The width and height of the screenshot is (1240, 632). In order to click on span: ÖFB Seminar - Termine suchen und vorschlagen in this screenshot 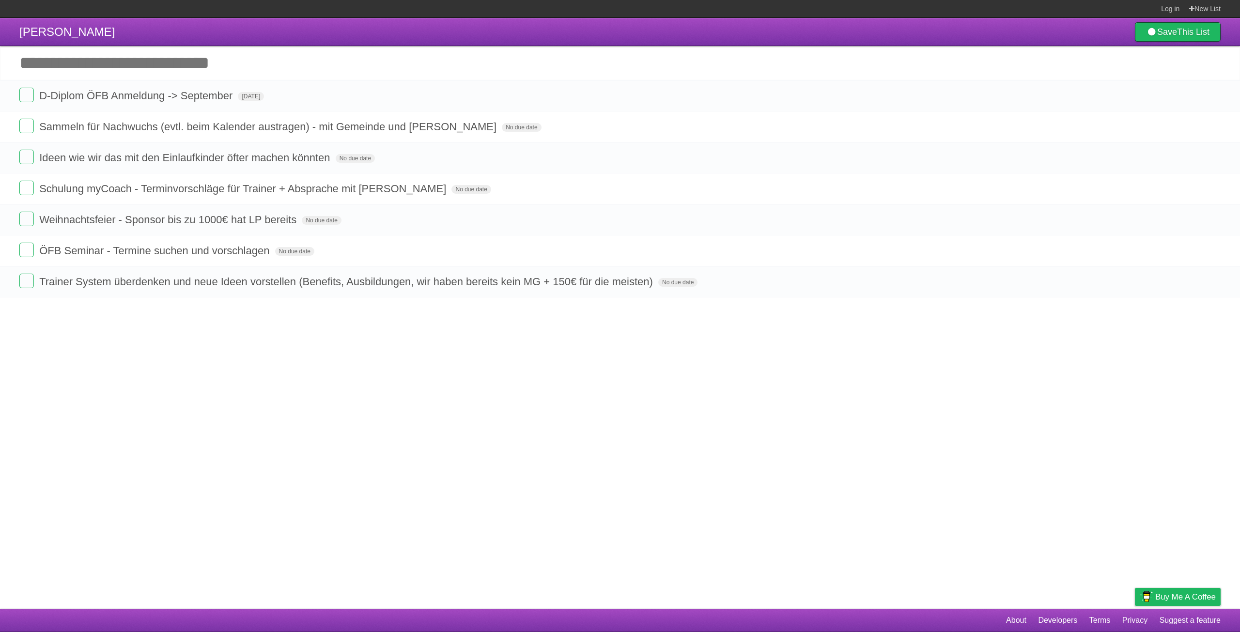, I will do `click(156, 250)`.